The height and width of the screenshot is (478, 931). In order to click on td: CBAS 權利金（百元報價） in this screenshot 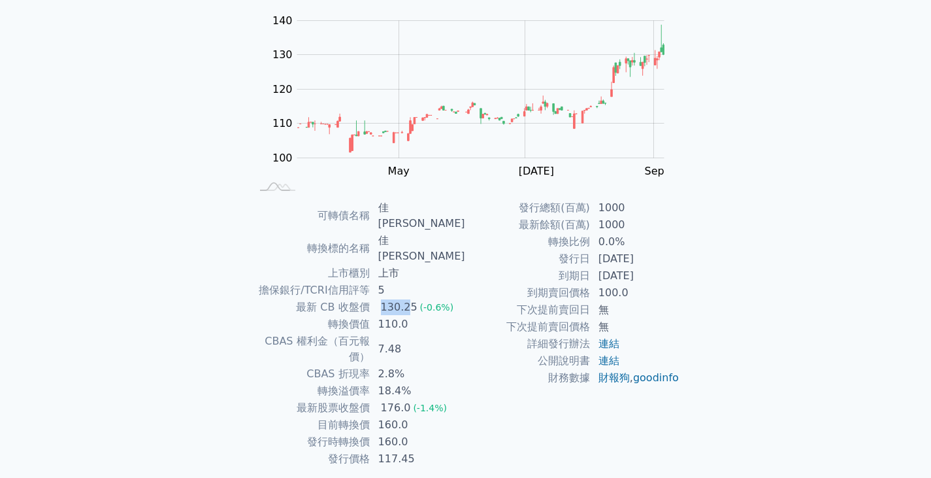, I will do `click(311, 349)`.